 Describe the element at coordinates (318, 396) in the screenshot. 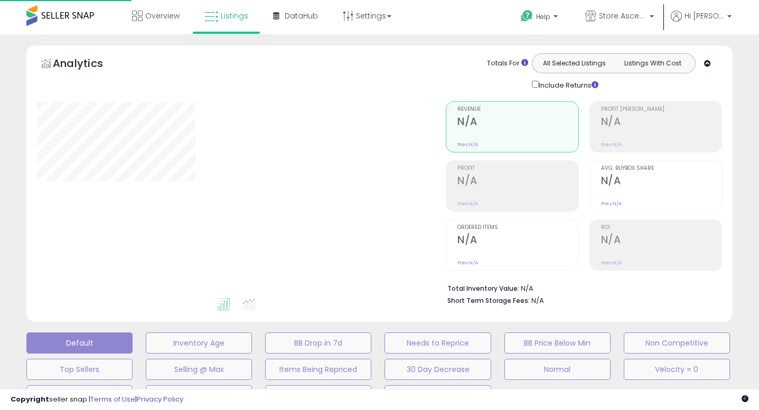

I see `button: Velocity=0 90+ days` at that location.